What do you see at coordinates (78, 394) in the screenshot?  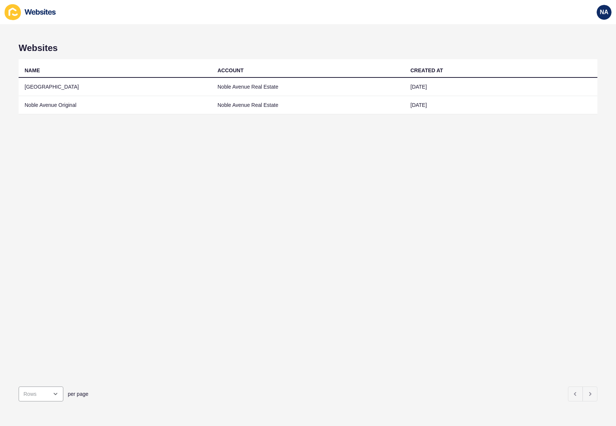 I see `span: per page` at bounding box center [78, 394].